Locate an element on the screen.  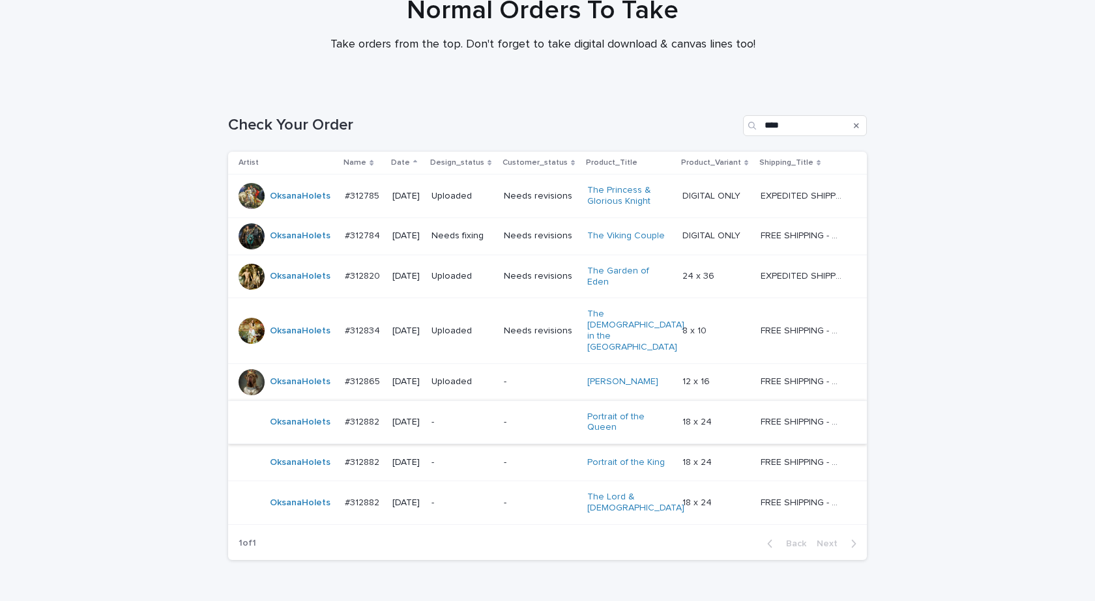
p: #312865 is located at coordinates (364, 380).